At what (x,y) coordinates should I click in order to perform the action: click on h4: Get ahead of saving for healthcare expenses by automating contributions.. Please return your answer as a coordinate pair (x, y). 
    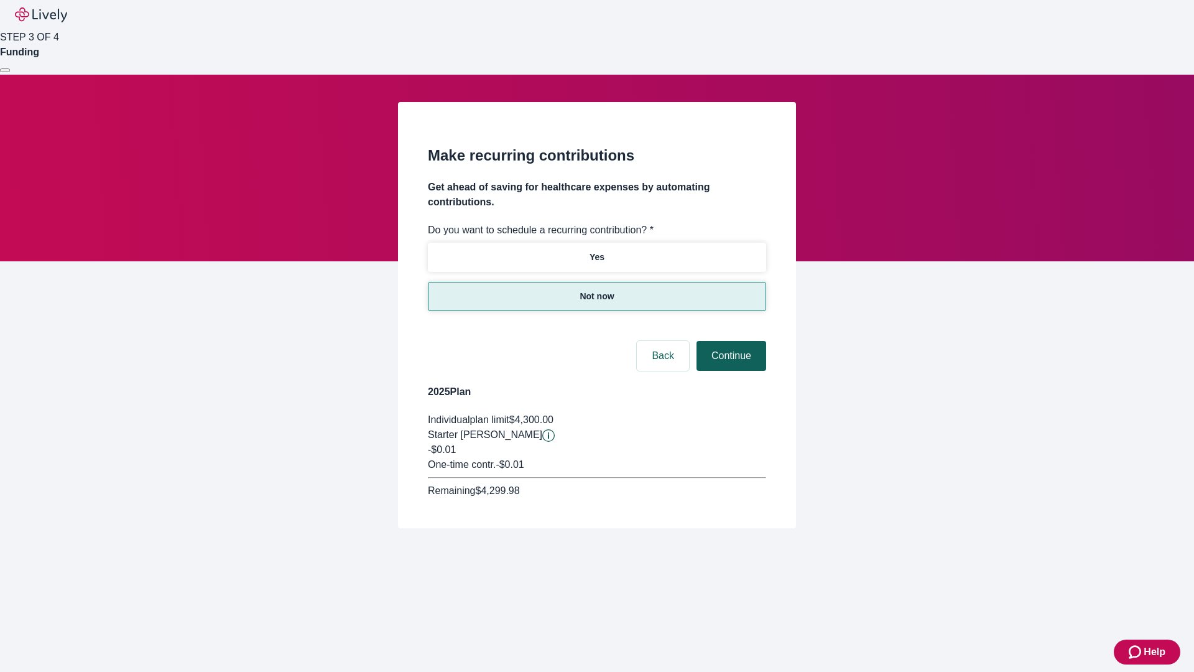
    Looking at the image, I should click on (597, 195).